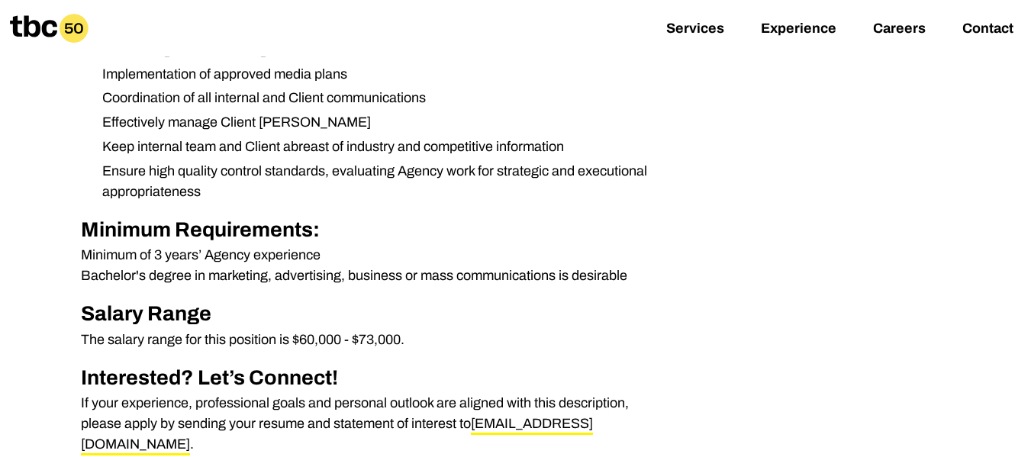 The image size is (1031, 457). I want to click on li: Ensure high quality control standards, evaluating Agency work for strategic and executional appro..., so click(378, 182).